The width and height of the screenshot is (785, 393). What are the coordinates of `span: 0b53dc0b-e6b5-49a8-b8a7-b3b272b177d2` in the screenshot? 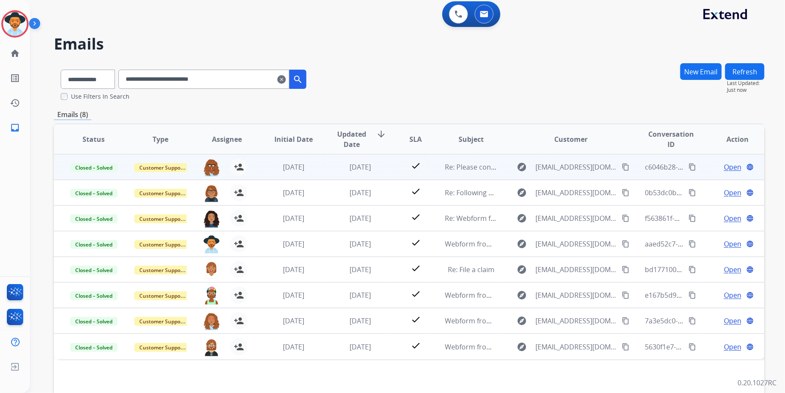 It's located at (712, 193).